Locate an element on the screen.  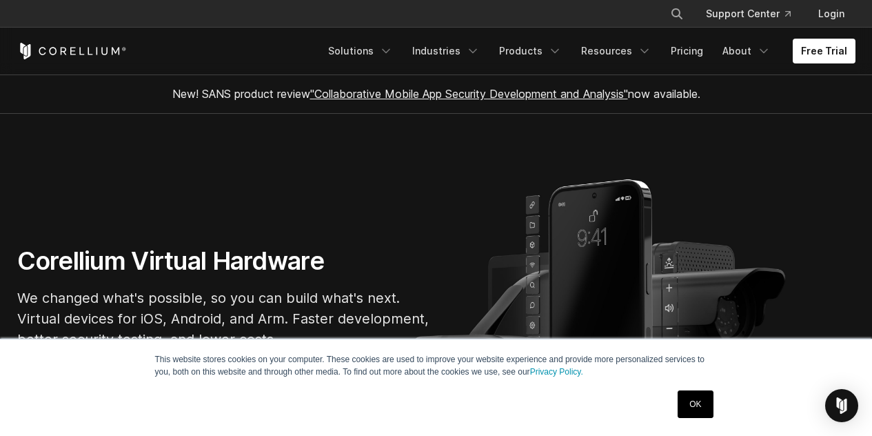
a: Products is located at coordinates (530, 51).